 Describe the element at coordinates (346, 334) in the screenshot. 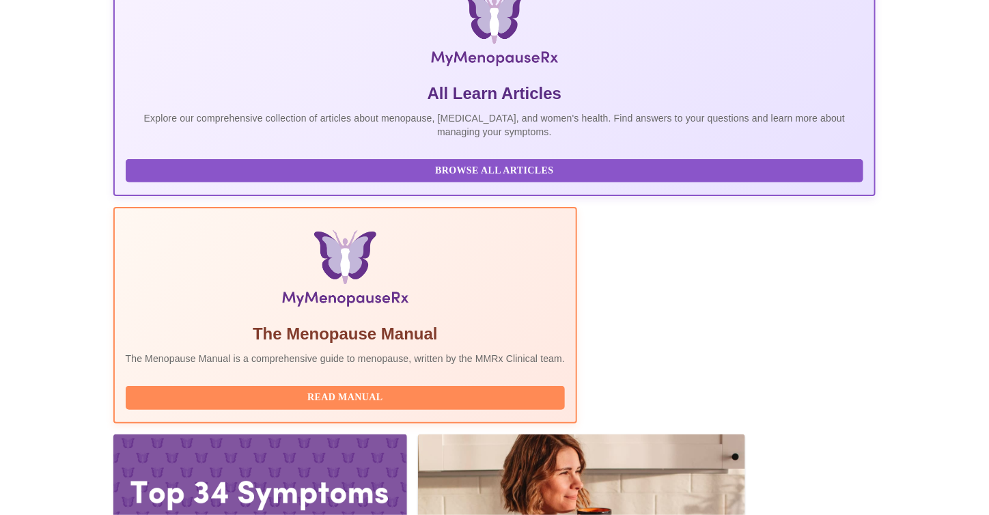

I see `h5: The Menopause Manual` at that location.